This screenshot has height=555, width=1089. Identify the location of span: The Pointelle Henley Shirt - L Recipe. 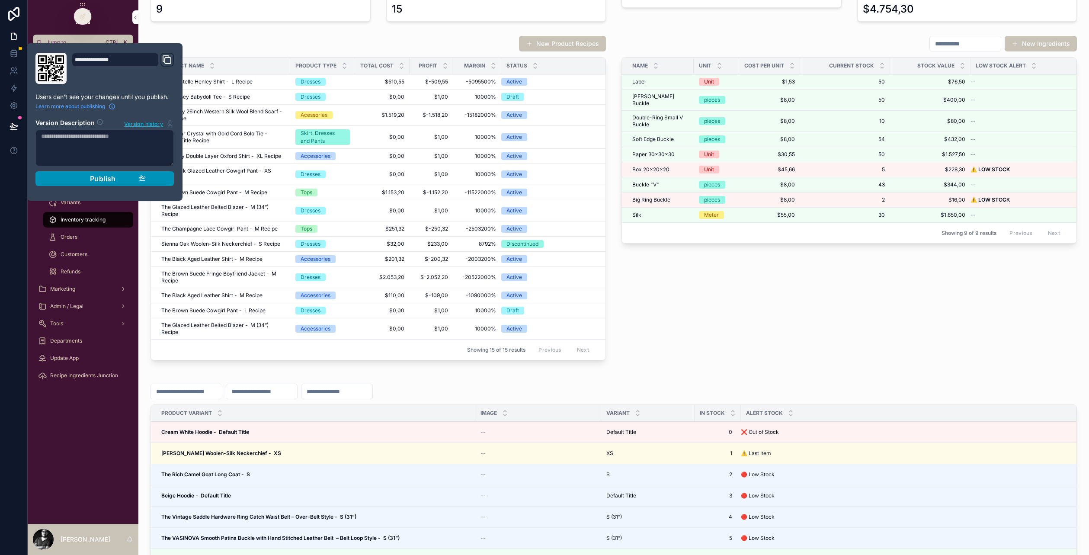
(207, 82).